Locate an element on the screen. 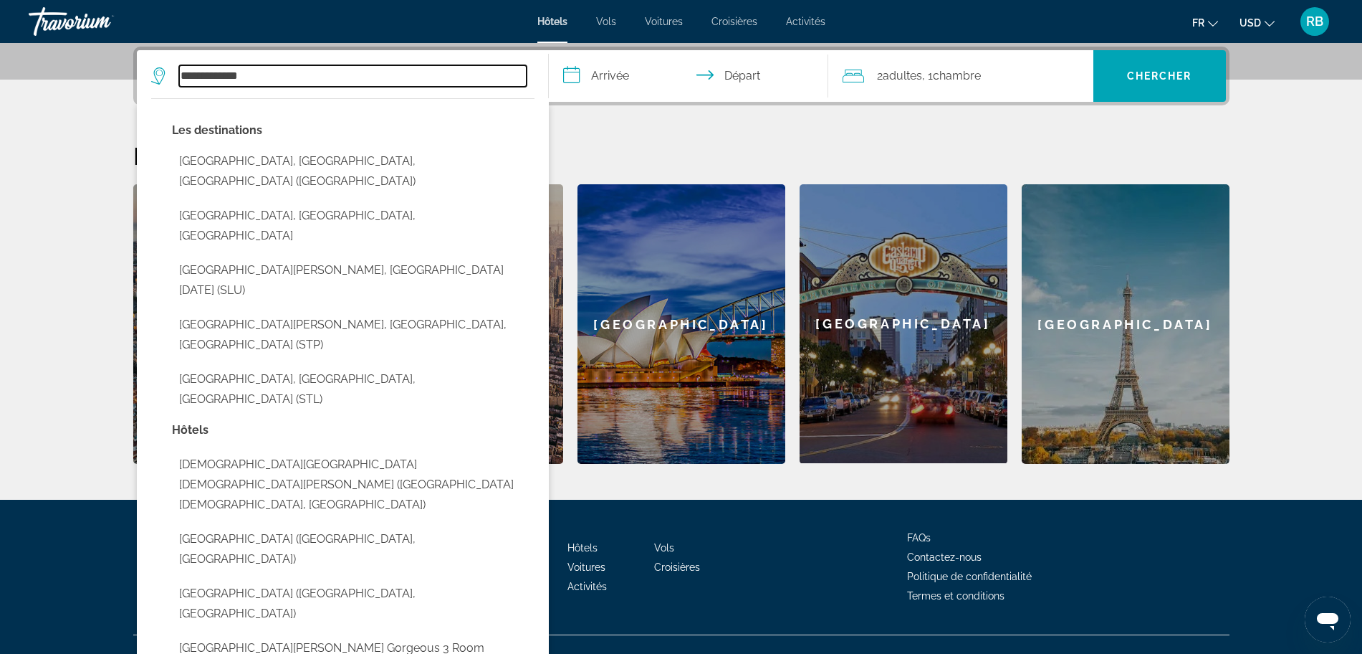 Image resolution: width=1362 pixels, height=654 pixels. span: FAQs is located at coordinates (919, 537).